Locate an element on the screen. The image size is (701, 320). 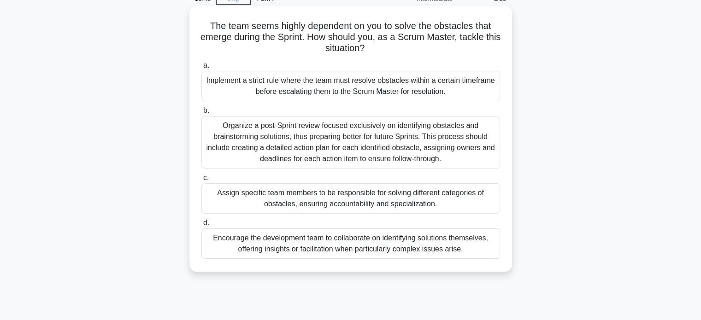
h5: The team seems highly dependent on you to solve the obstacles that emerge during the Sprint. How ... is located at coordinates (351, 37).